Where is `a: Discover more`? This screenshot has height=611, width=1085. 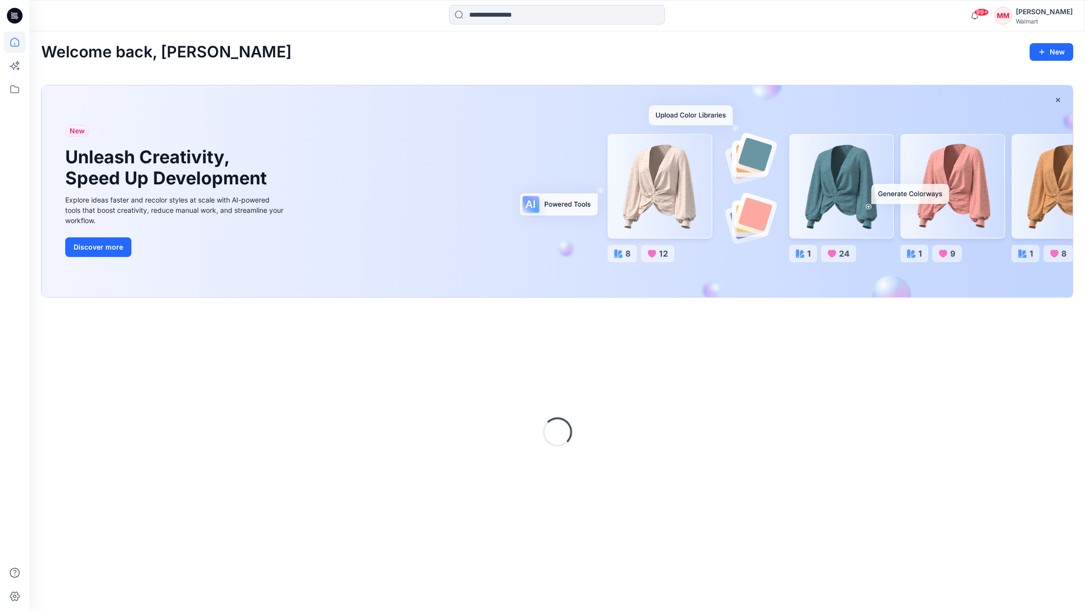 a: Discover more is located at coordinates (175, 247).